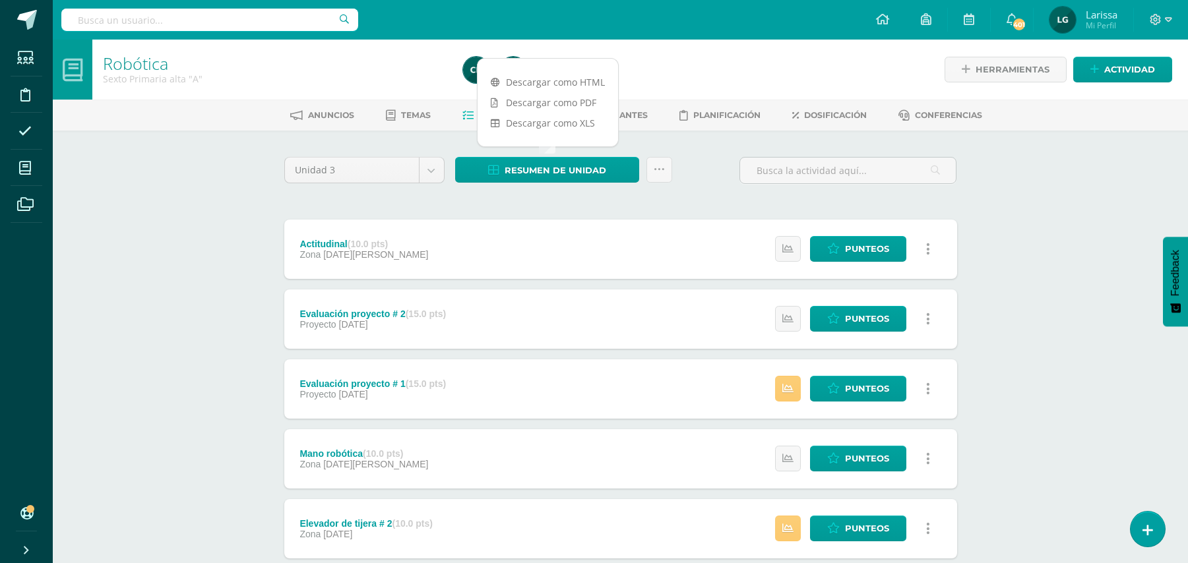 The width and height of the screenshot is (1188, 563). Describe the element at coordinates (1102, 15) in the screenshot. I see `span: Larissa` at that location.